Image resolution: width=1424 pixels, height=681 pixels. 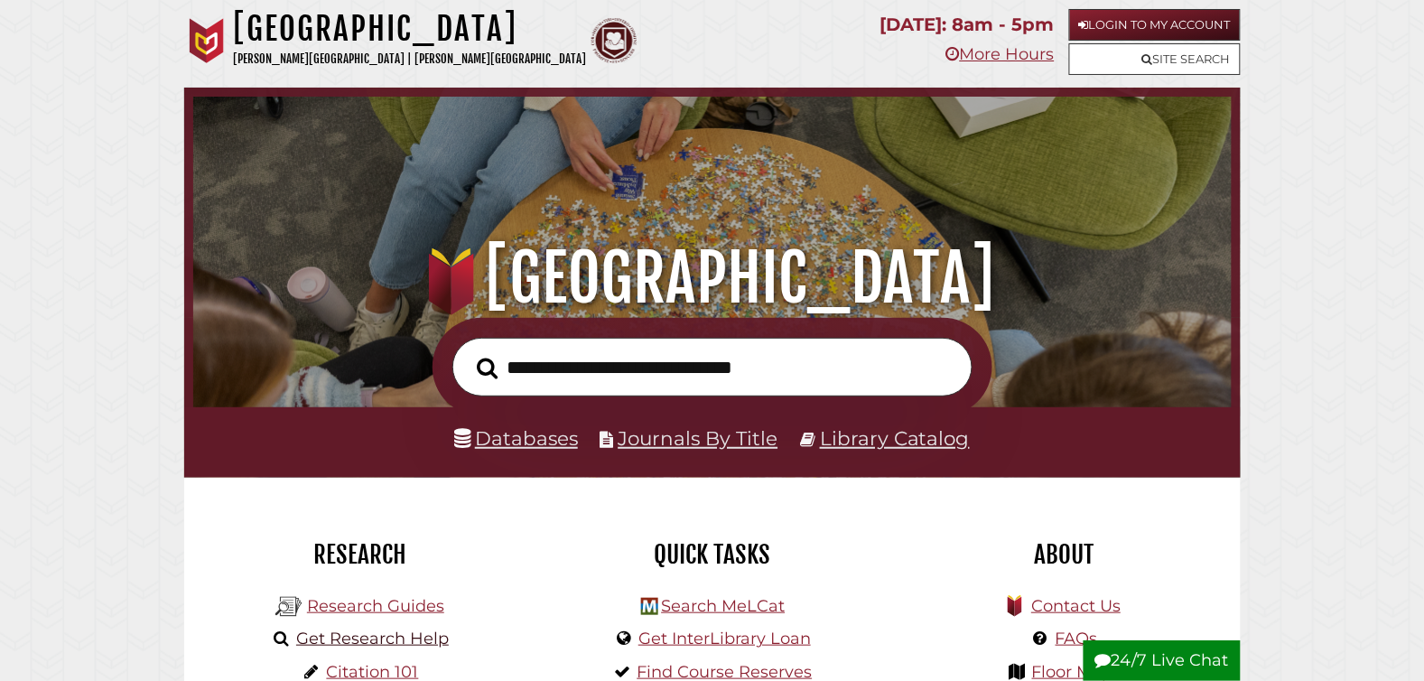 What do you see at coordinates (1155, 24) in the screenshot?
I see `a: Login to My Account` at bounding box center [1155, 24].